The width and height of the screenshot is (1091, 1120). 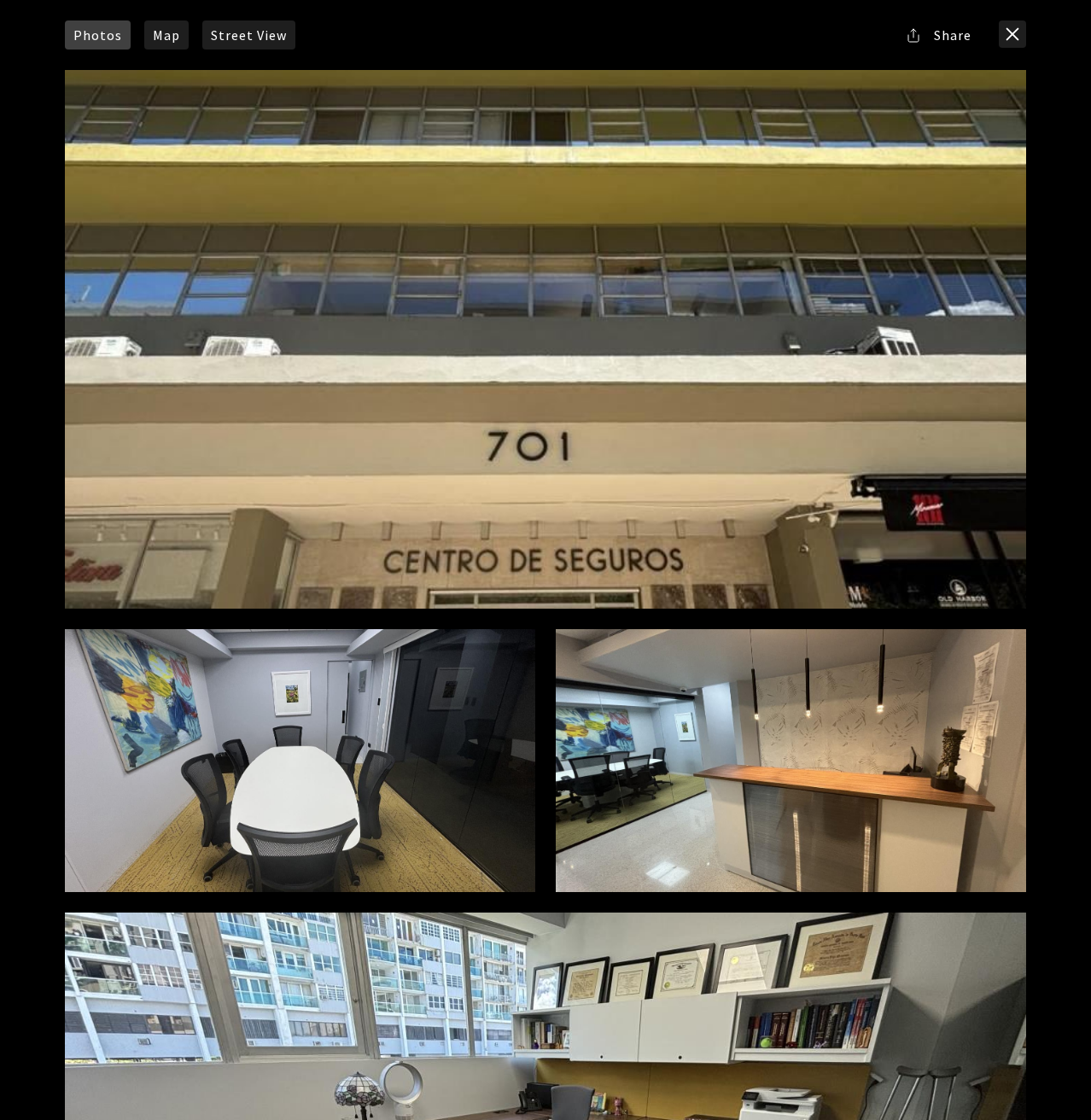 I want to click on span: Photos, so click(x=98, y=35).